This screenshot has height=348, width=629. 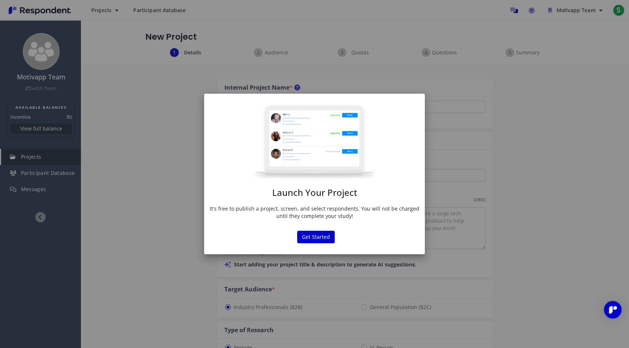 What do you see at coordinates (314, 174) in the screenshot?
I see `md-dialog: Launch Your ...` at bounding box center [314, 174].